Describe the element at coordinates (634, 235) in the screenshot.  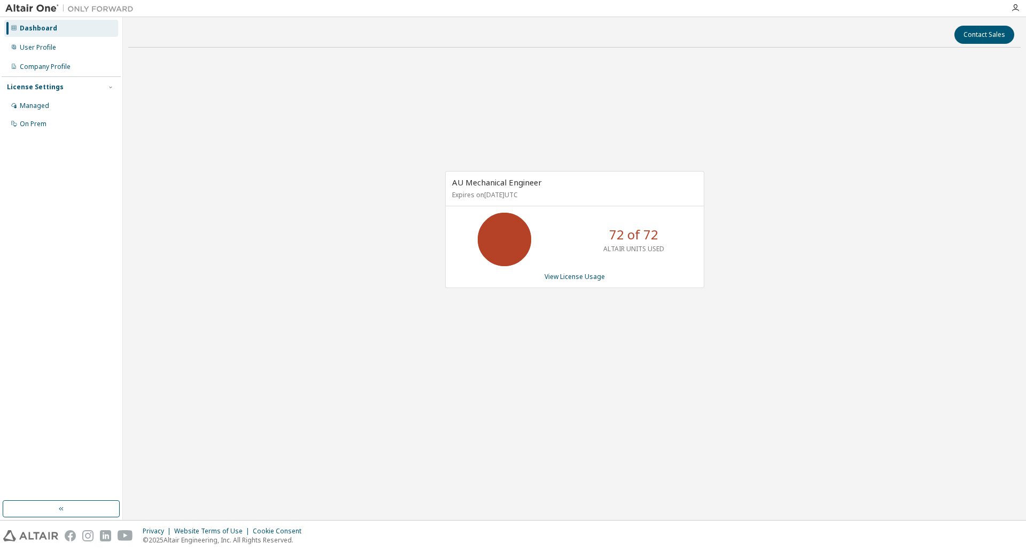
I see `p: 72 of 72` at that location.